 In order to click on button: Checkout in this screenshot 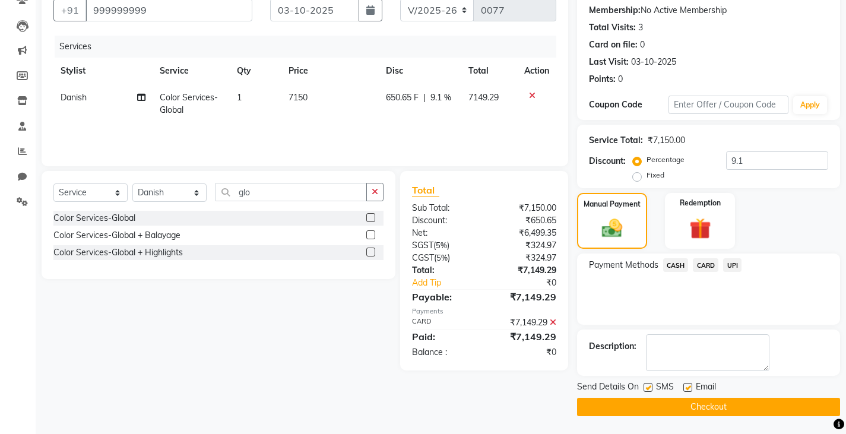, I will do `click(708, 407)`.